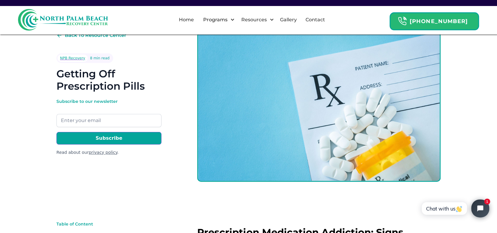 Image resolution: width=497 pixels, height=233 pixels. Describe the element at coordinates (73, 58) in the screenshot. I see `a: NPB Recovery` at that location.